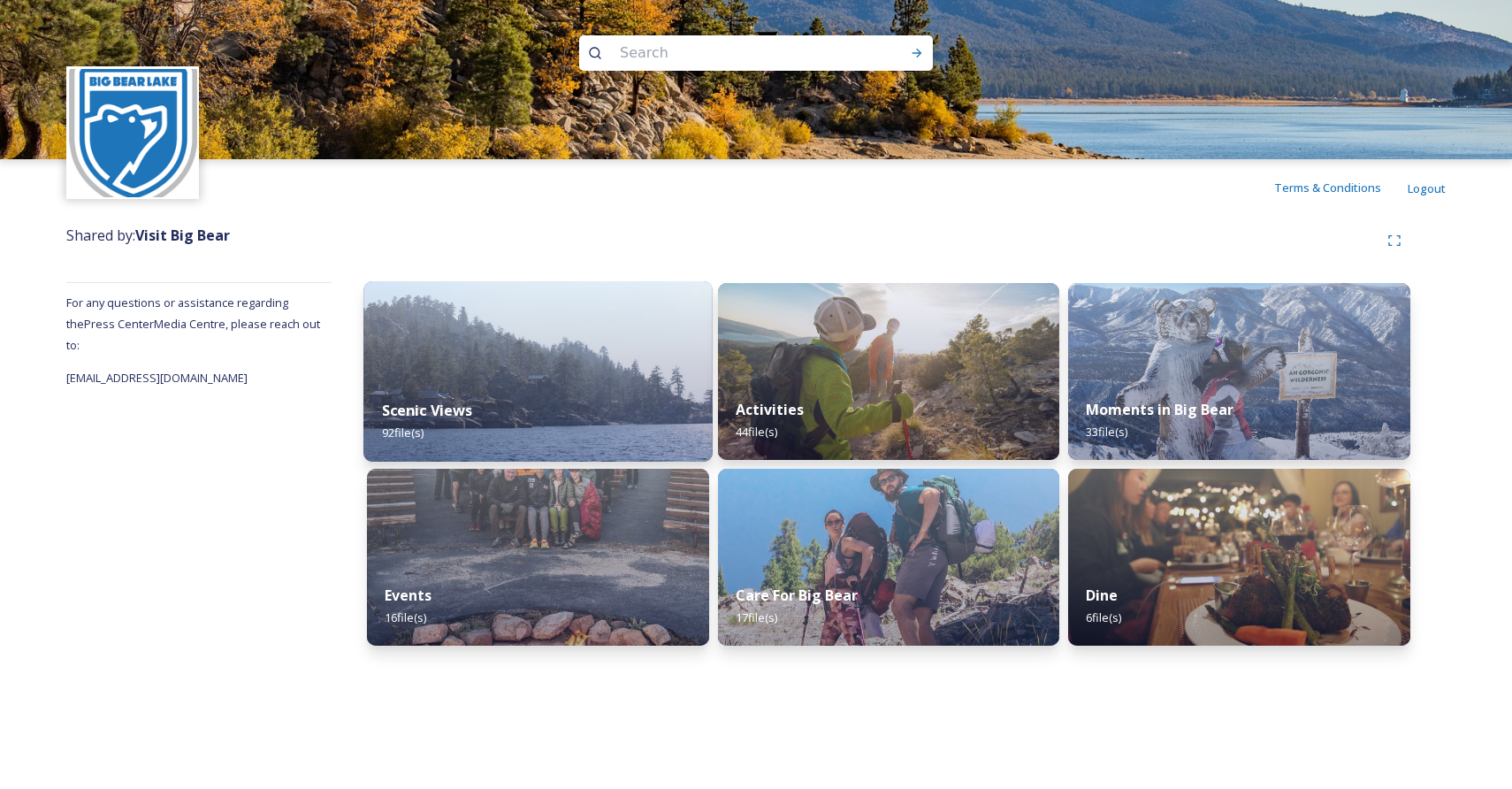 The image size is (1512, 789). What do you see at coordinates (888, 557) in the screenshot?
I see `img: 3070f280-6966-4d17-87be-4ba0483bc5f3.jpg` at bounding box center [888, 557].